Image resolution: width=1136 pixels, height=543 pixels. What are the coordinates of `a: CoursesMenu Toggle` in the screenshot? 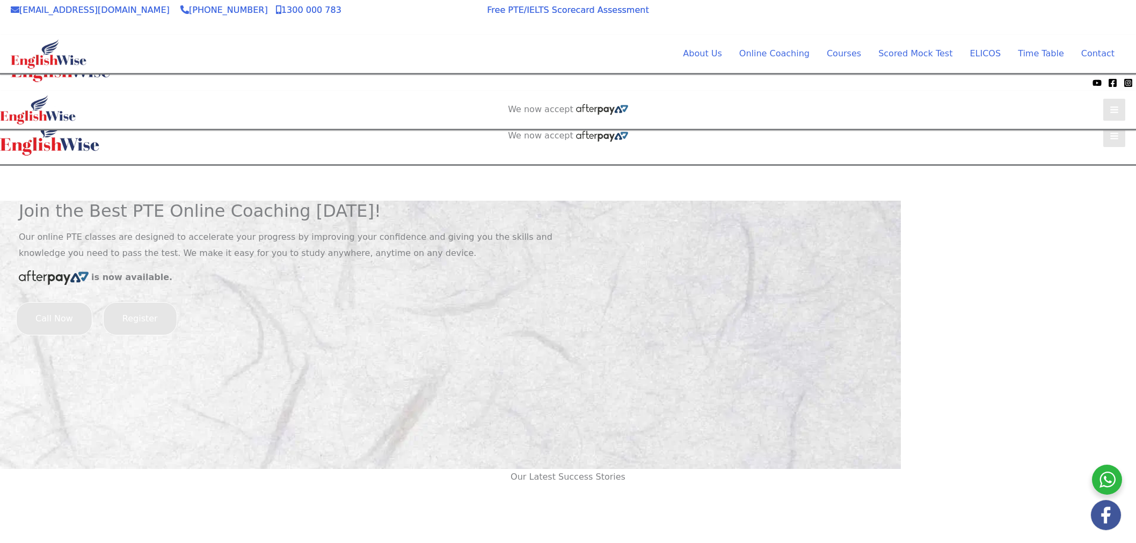 It's located at (844, 54).